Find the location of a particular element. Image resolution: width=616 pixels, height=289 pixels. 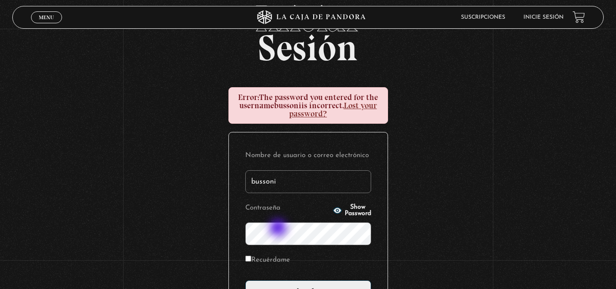

span: Show Password is located at coordinates (358, 210).